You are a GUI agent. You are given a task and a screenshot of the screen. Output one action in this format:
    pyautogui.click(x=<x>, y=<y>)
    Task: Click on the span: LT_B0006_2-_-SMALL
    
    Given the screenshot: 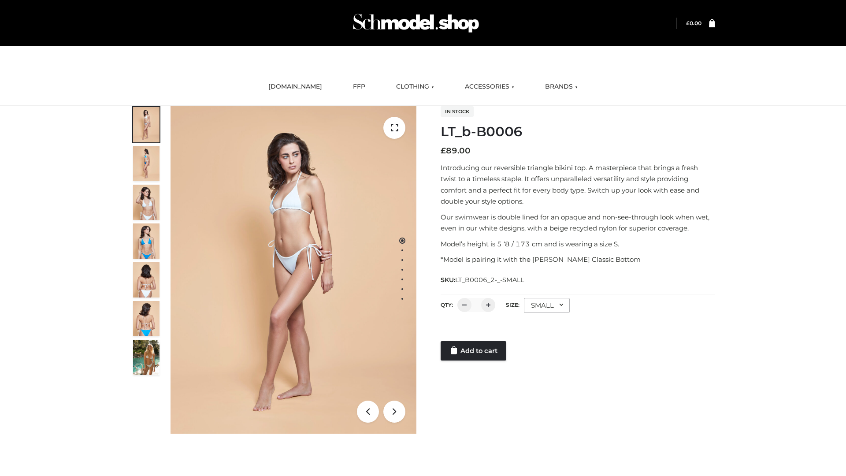 What is the action you would take?
    pyautogui.click(x=490, y=280)
    